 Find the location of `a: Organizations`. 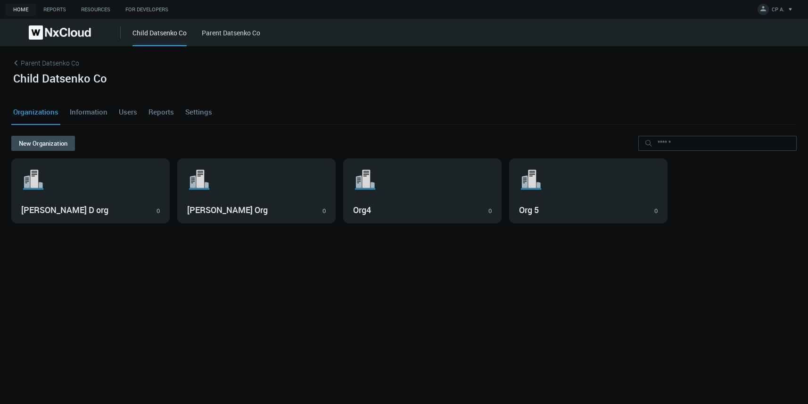

a: Organizations is located at coordinates (36, 112).